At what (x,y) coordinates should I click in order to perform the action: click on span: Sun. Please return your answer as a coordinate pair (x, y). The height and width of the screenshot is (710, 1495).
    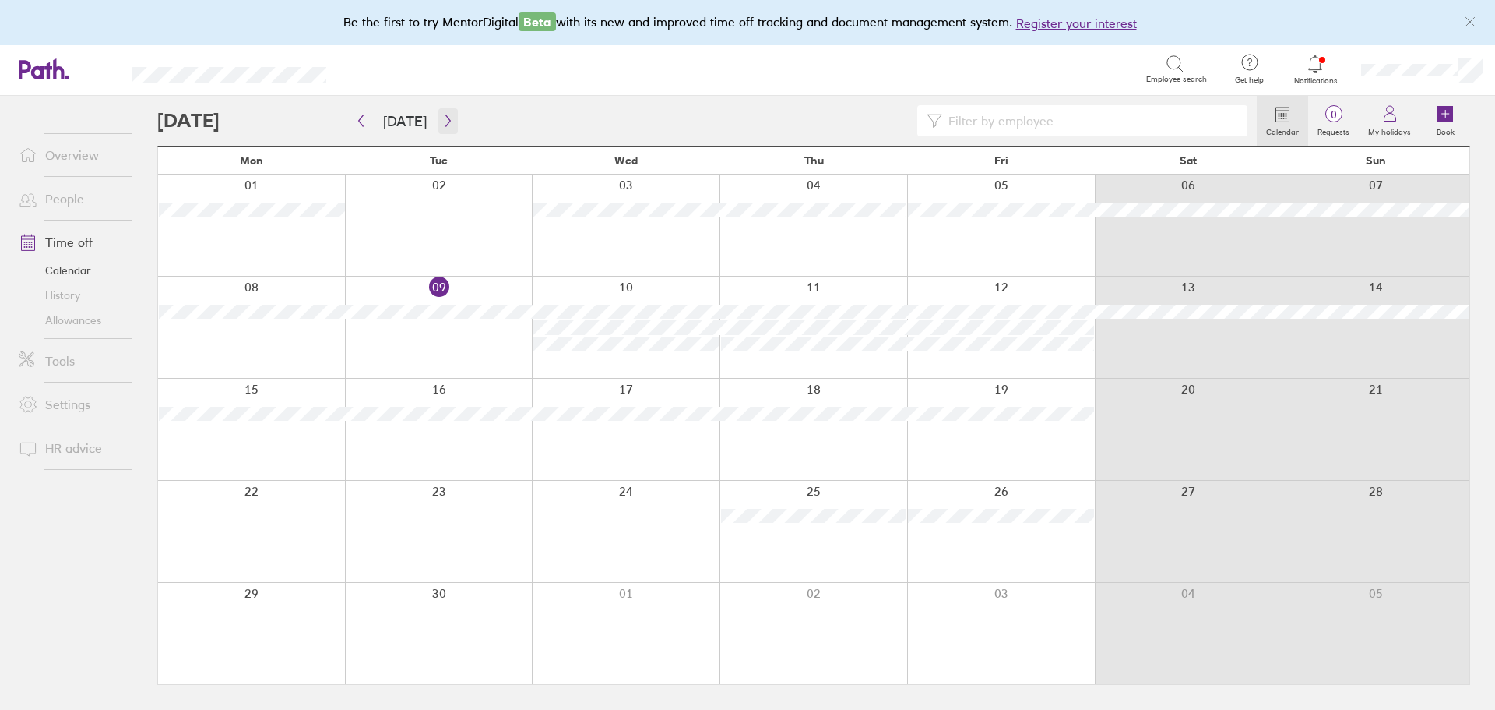
    Looking at the image, I should click on (1376, 160).